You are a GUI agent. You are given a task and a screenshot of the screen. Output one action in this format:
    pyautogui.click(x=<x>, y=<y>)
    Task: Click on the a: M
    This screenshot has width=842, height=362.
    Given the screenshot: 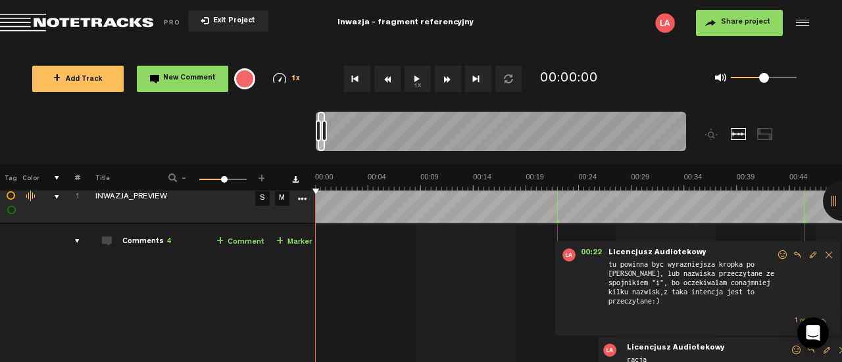 What is the action you would take?
    pyautogui.click(x=282, y=199)
    